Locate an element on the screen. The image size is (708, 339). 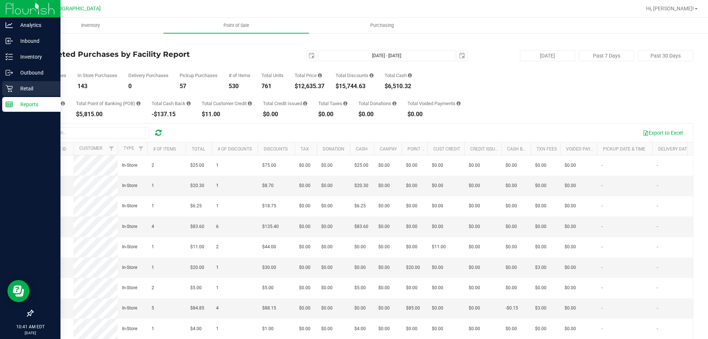
div: Total Units is located at coordinates (273, 75).